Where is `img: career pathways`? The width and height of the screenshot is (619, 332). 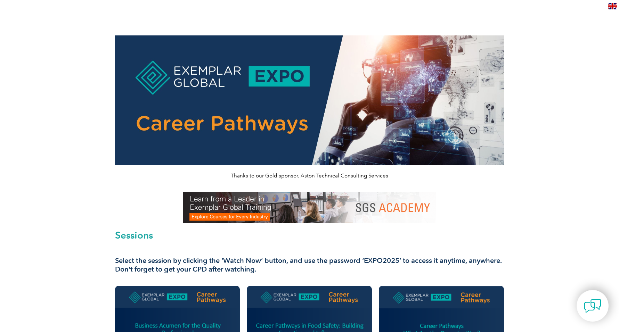
img: career pathways is located at coordinates (310, 100).